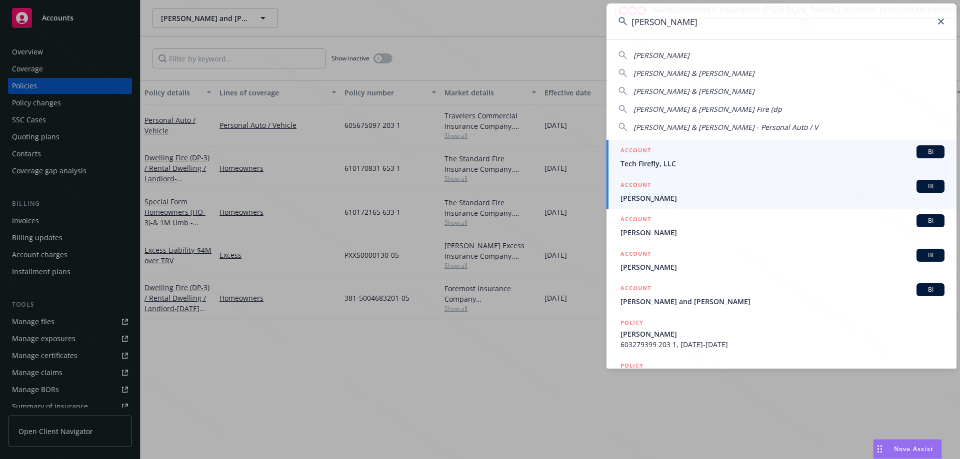  What do you see at coordinates (781, 377) in the screenshot?
I see `a: POLICY` at bounding box center [781, 377].